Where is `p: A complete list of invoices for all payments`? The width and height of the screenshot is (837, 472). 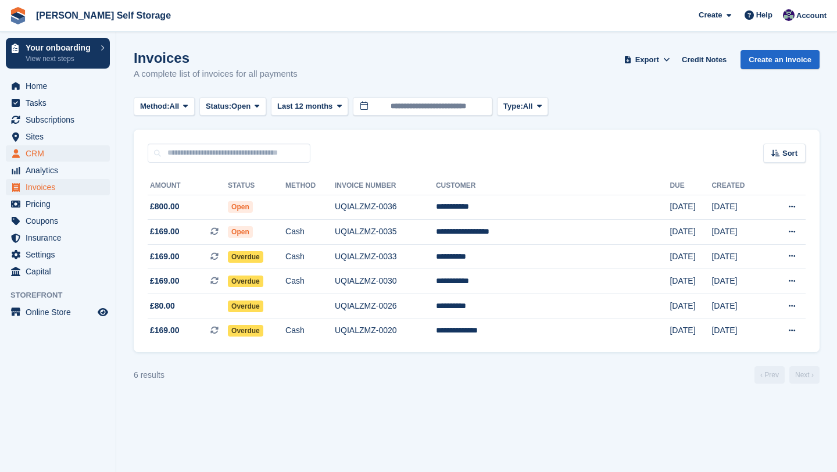
p: A complete list of invoices for all payments is located at coordinates (216, 74).